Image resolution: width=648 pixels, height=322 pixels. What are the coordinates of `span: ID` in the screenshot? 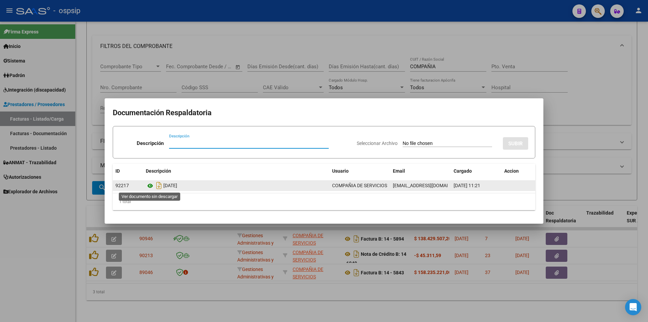 It's located at (118, 171).